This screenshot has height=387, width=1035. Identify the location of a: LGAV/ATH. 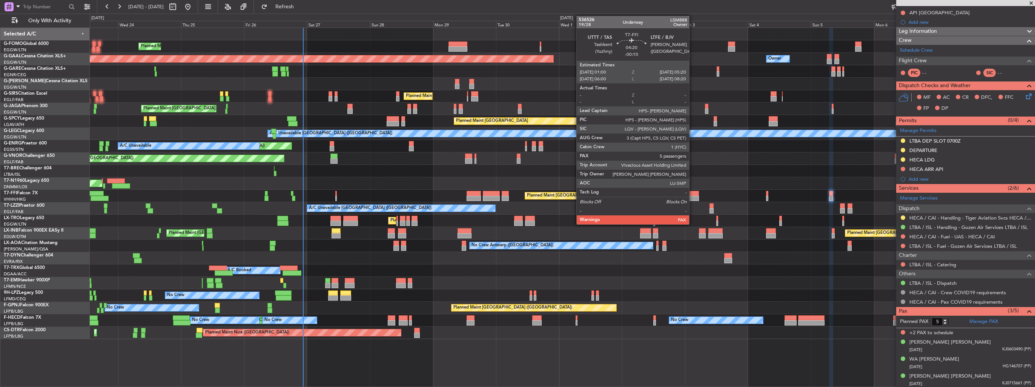
(14, 124).